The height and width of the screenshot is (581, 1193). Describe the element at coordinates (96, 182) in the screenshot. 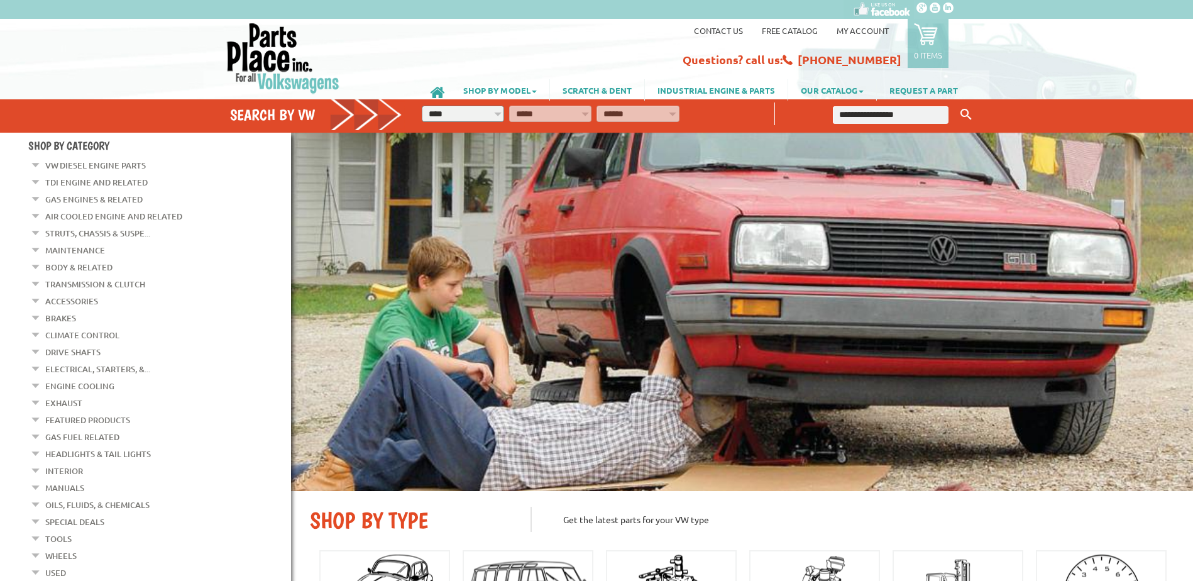

I see `a: TDI Engine and Related` at that location.